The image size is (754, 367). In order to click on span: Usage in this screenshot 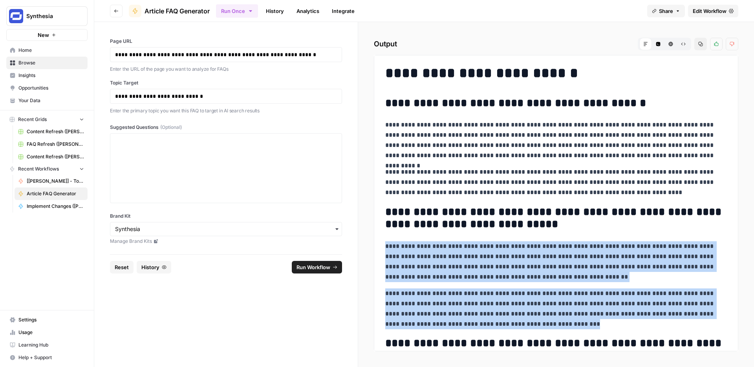, I will do `click(51, 332)`.